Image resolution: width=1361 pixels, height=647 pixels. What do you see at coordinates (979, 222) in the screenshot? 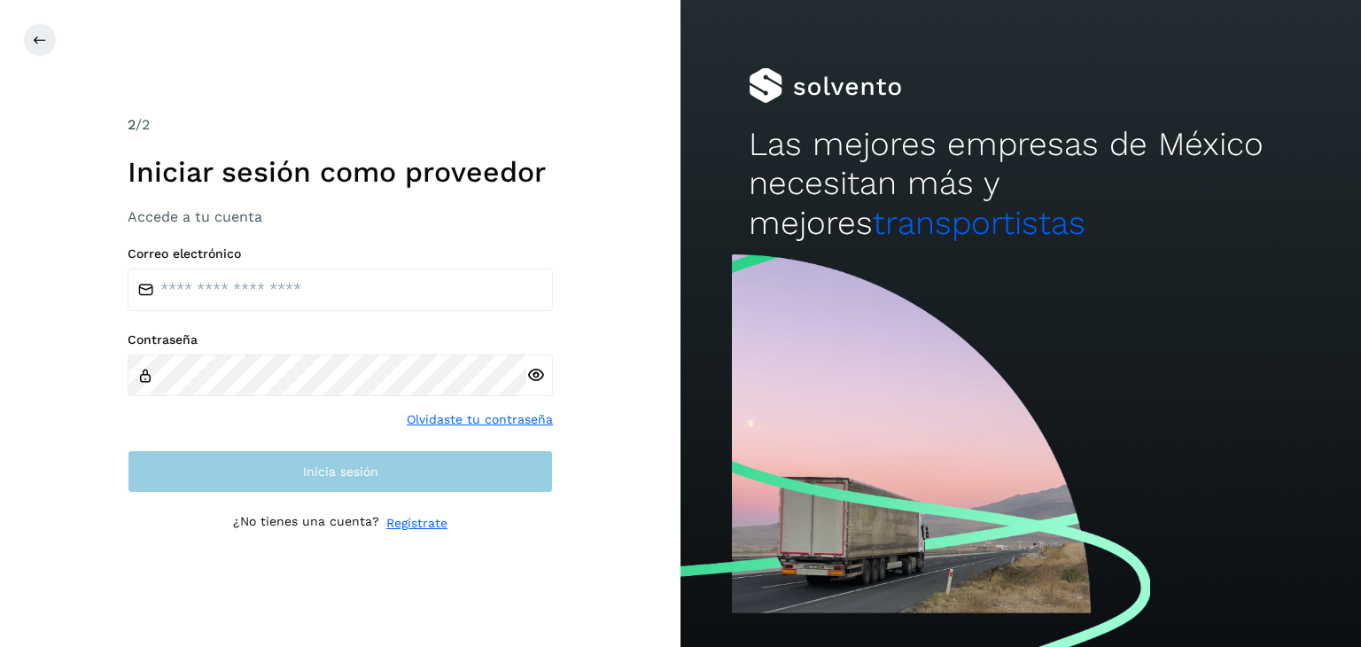
I see `span: transportistas` at bounding box center [979, 222].